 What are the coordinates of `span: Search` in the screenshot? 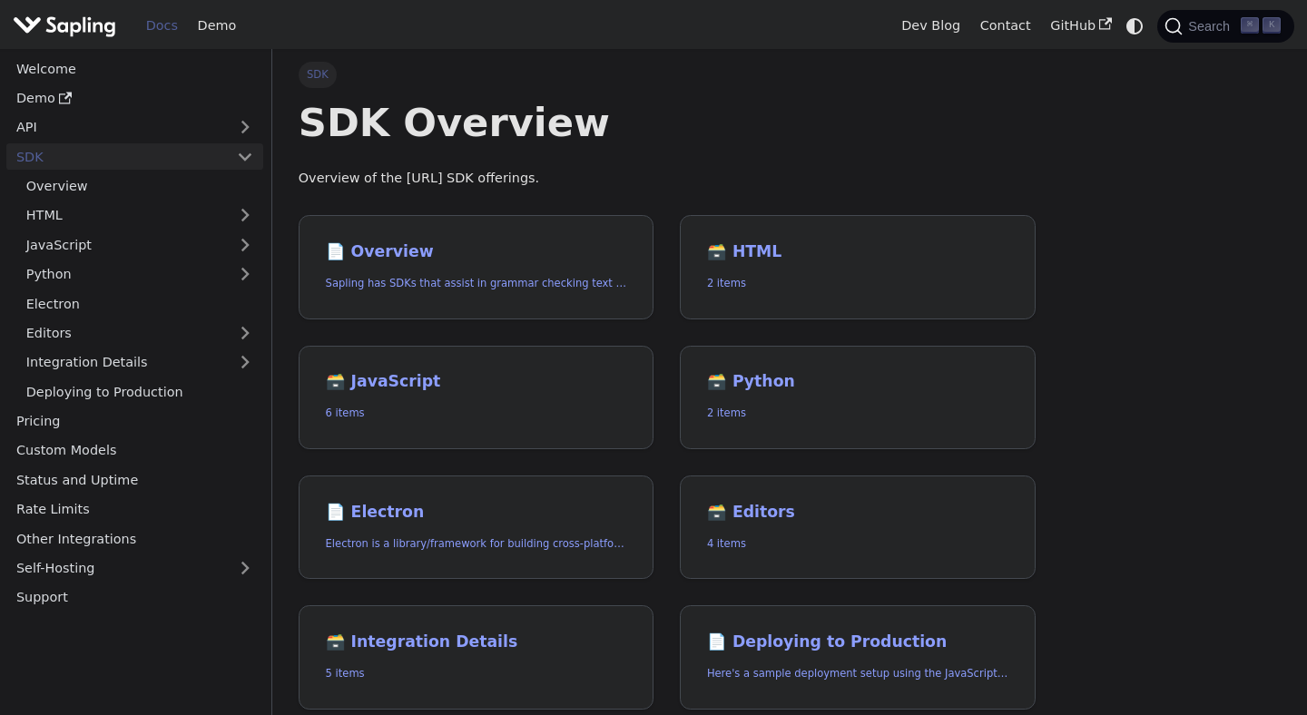 It's located at (1212, 26).